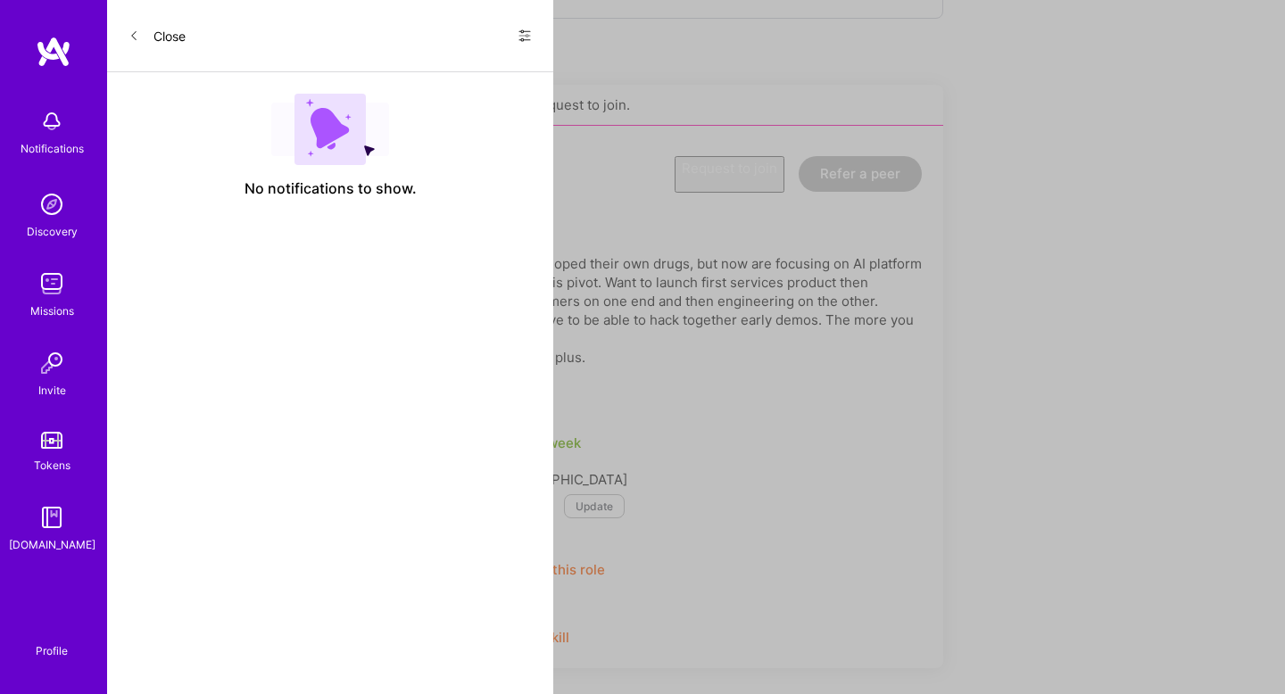 Image resolution: width=1285 pixels, height=694 pixels. What do you see at coordinates (52, 650) in the screenshot?
I see `div: Profile` at bounding box center [52, 650].